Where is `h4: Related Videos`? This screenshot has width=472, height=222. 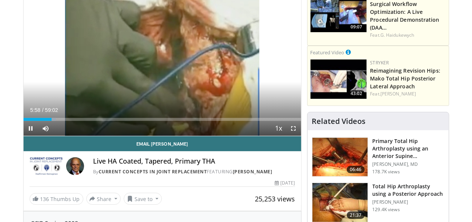 h4: Related Videos is located at coordinates (339, 121).